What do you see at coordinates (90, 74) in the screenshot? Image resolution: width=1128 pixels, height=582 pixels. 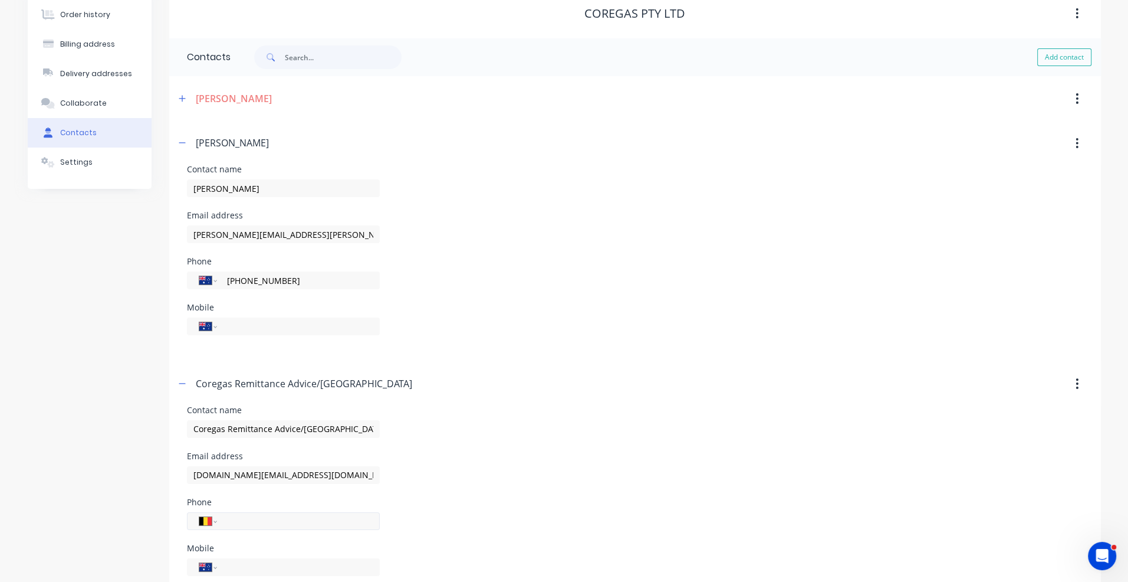 I see `button: Delivery addresses` at bounding box center [90, 74].